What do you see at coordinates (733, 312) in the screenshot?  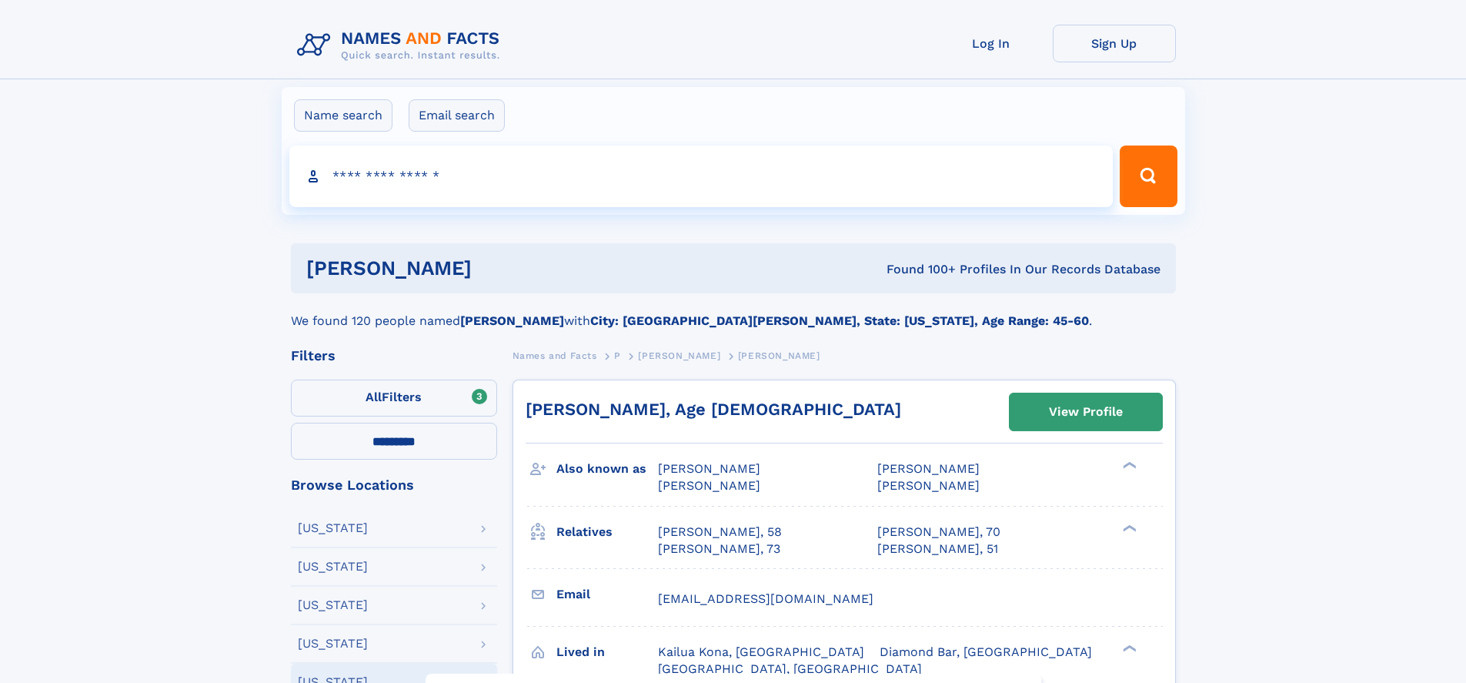 I see `div: We found 120 people named with .` at bounding box center [733, 312].